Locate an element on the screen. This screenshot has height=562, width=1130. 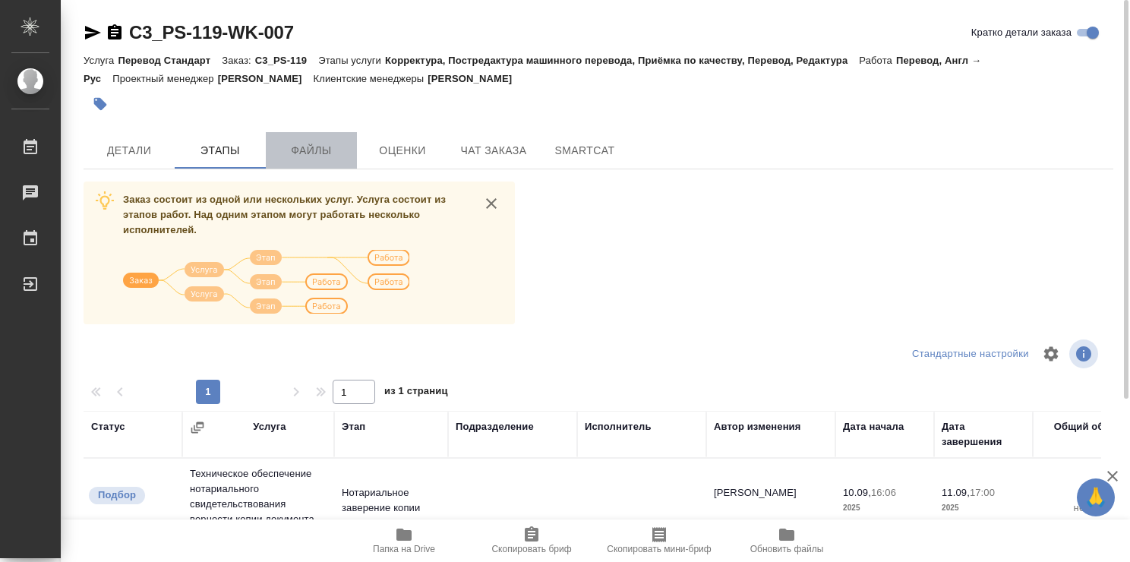
span: Скопировать бриф is located at coordinates (531, 549).